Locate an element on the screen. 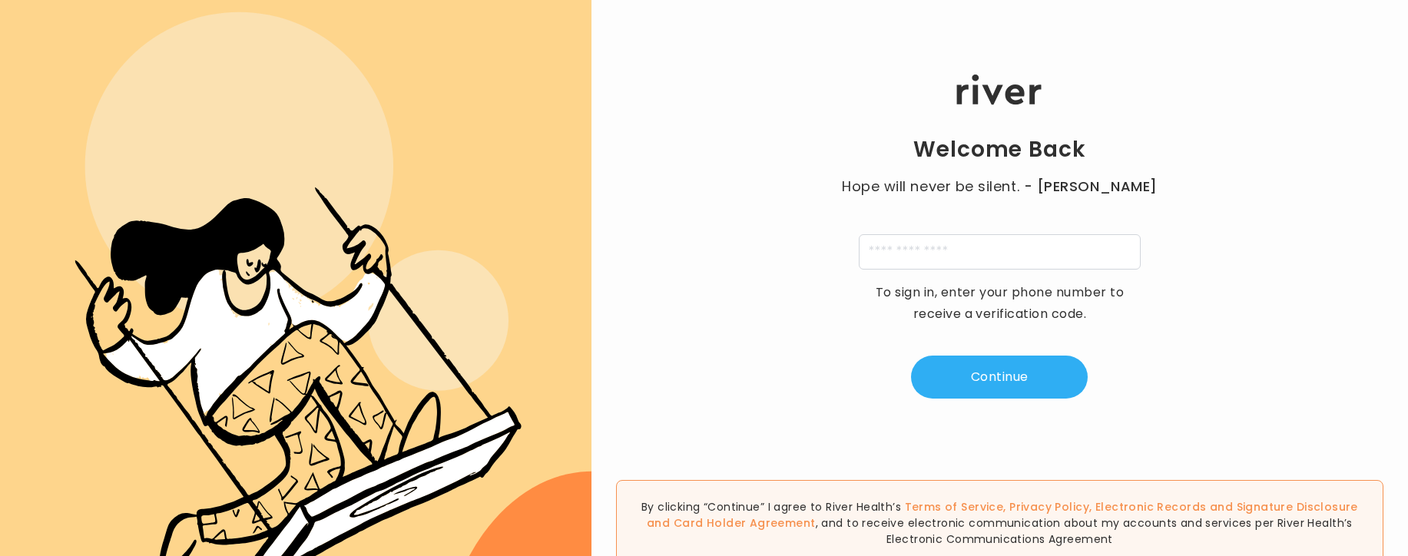  button: Continue is located at coordinates (999, 377).